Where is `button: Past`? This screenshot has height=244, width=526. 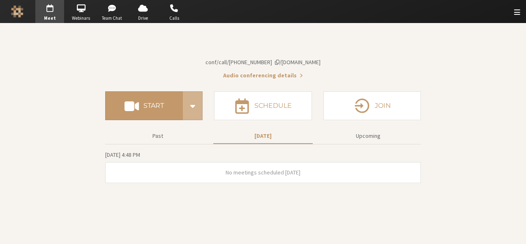
button: Past is located at coordinates (158, 136).